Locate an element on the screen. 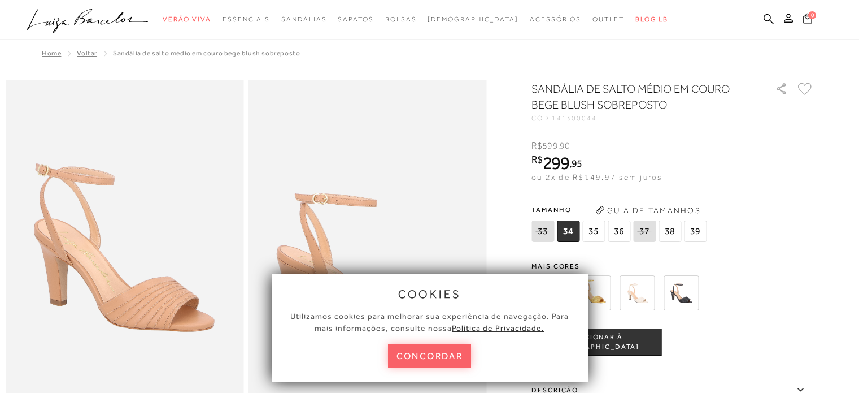 Image resolution: width=859 pixels, height=393 pixels. span: Tamanho is located at coordinates (620, 210).